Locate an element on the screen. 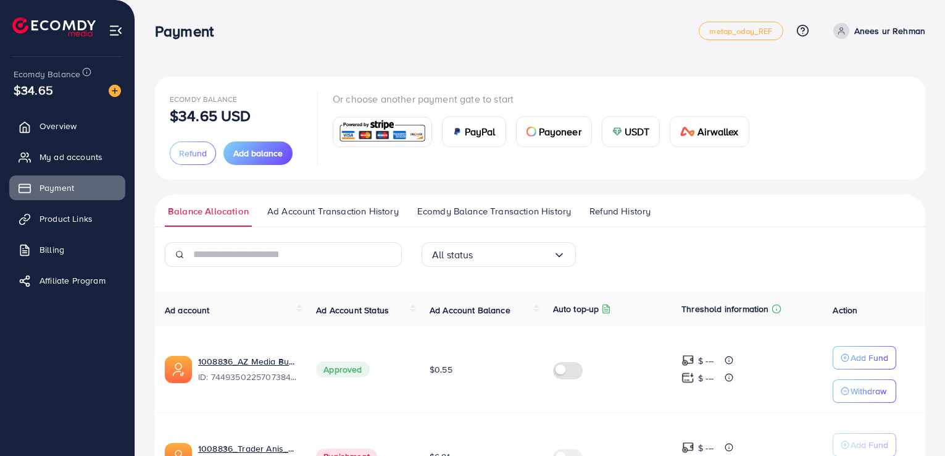 This screenshot has width=945, height=456. button: Add balance is located at coordinates (258, 153).